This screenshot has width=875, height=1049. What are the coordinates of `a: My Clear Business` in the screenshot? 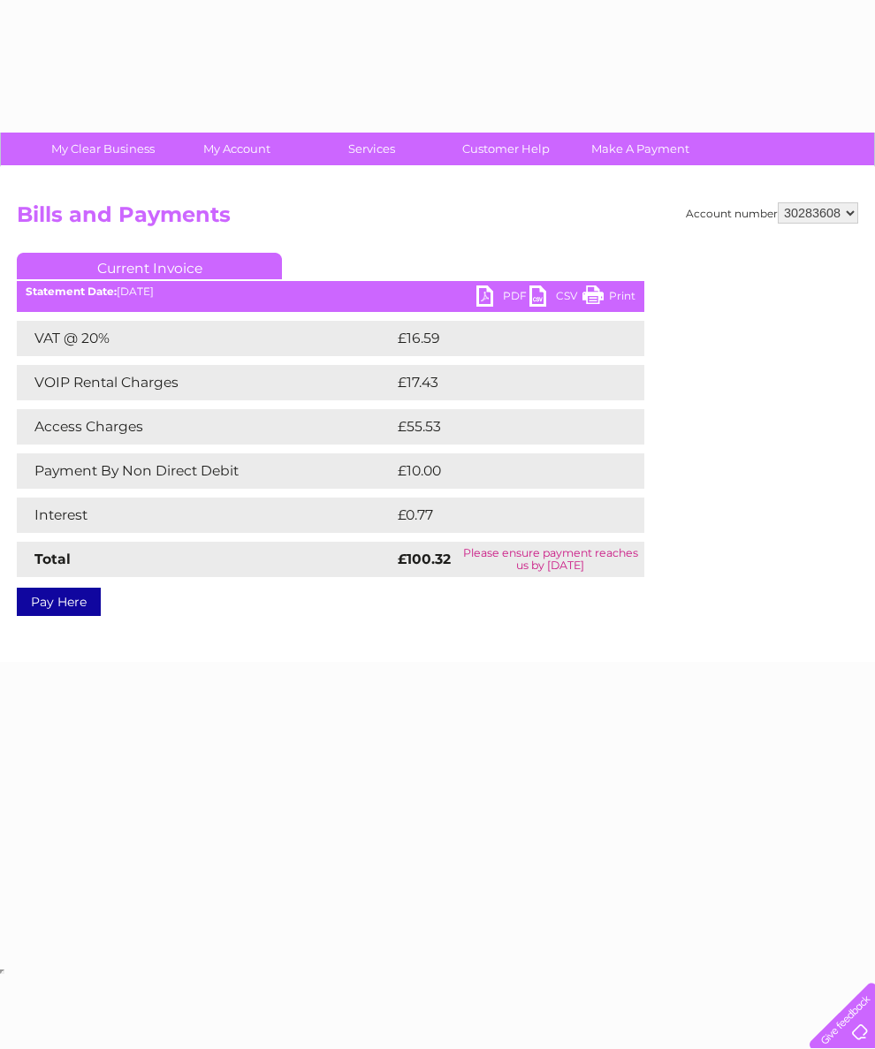 It's located at (103, 149).